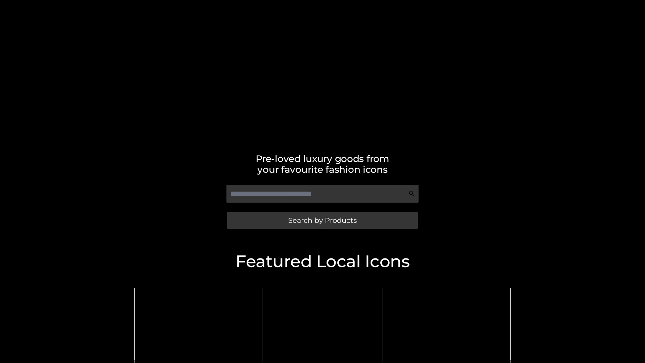 This screenshot has width=645, height=363. Describe the element at coordinates (322, 164) in the screenshot. I see `h2: Pre-loved luxury goods from your favourite fashion icons` at that location.